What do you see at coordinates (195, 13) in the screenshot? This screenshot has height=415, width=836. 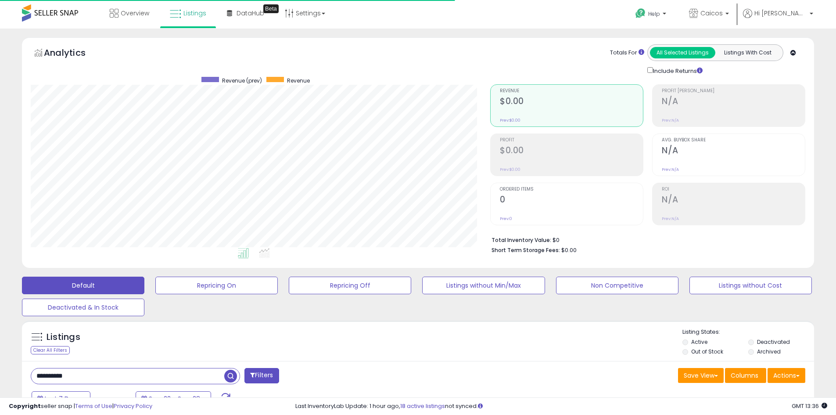 I see `span: Listings` at bounding box center [195, 13].